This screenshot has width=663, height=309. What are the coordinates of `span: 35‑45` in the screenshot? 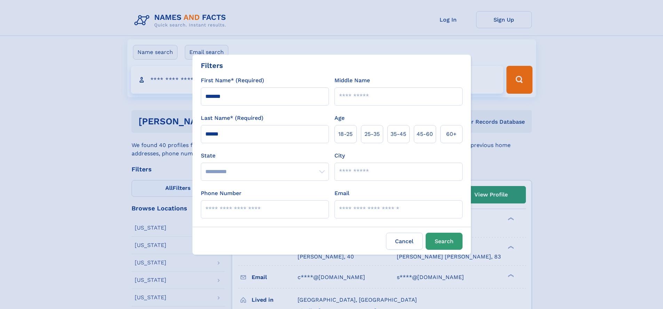 It's located at (398, 134).